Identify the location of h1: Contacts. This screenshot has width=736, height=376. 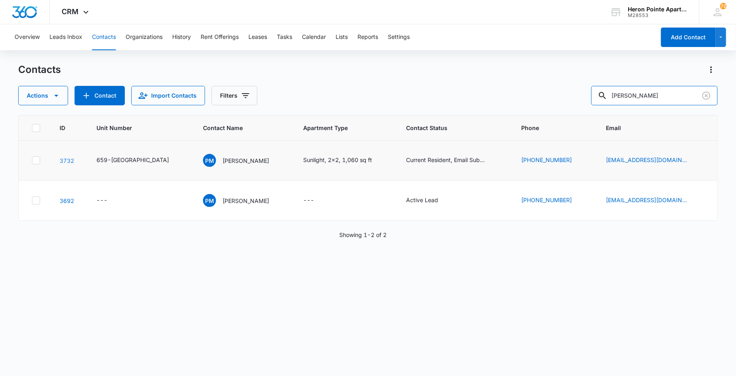
(39, 70).